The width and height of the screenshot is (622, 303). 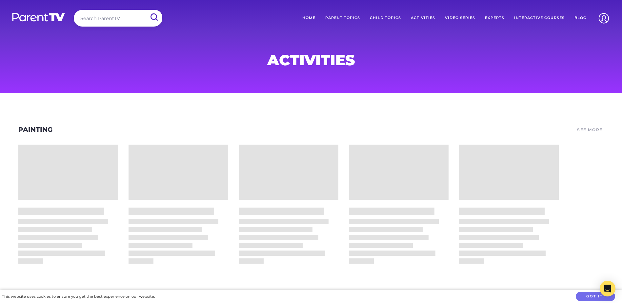 What do you see at coordinates (118, 18) in the screenshot?
I see `input: Search ParentTV` at bounding box center [118, 18].